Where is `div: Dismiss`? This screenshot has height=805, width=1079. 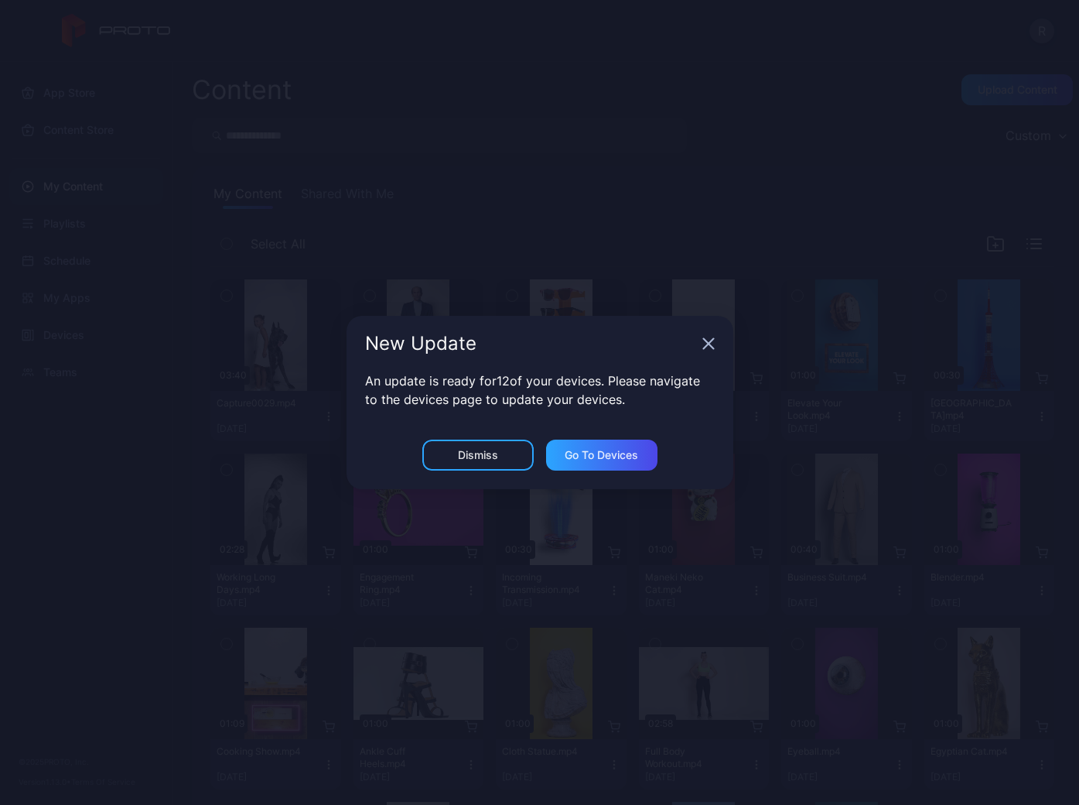
div: Dismiss is located at coordinates (478, 455).